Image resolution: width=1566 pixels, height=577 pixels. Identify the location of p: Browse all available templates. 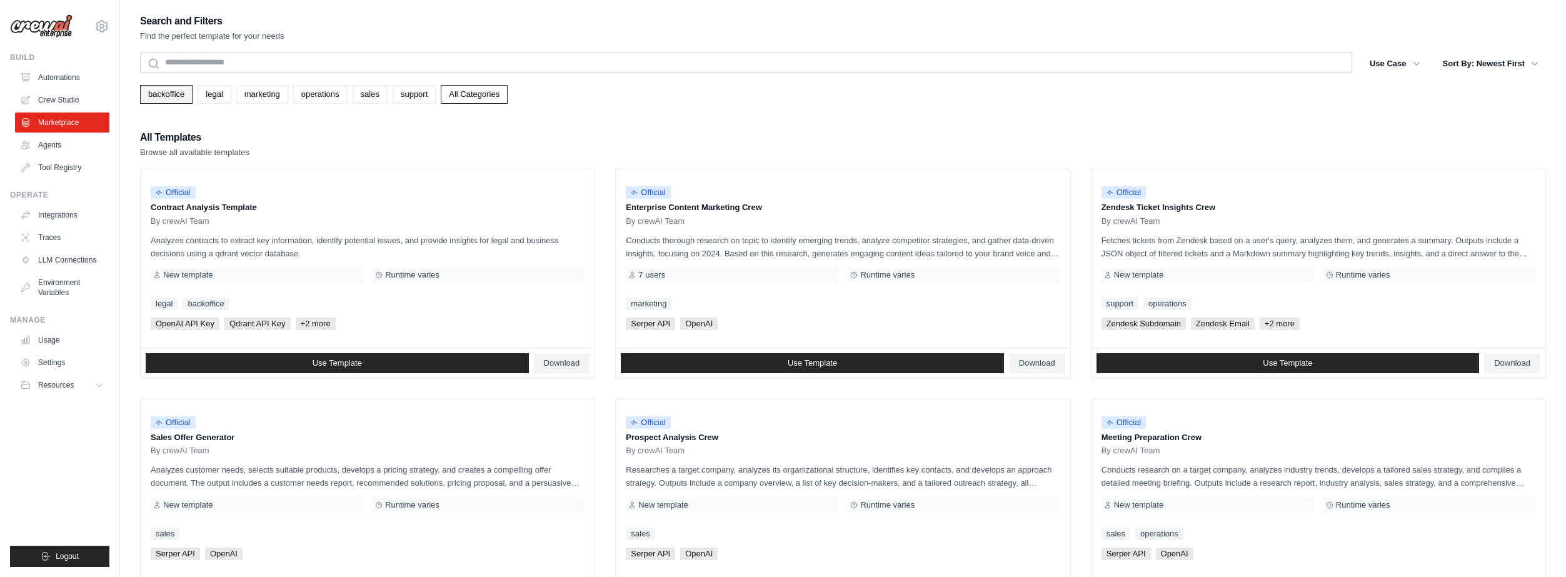
(194, 153).